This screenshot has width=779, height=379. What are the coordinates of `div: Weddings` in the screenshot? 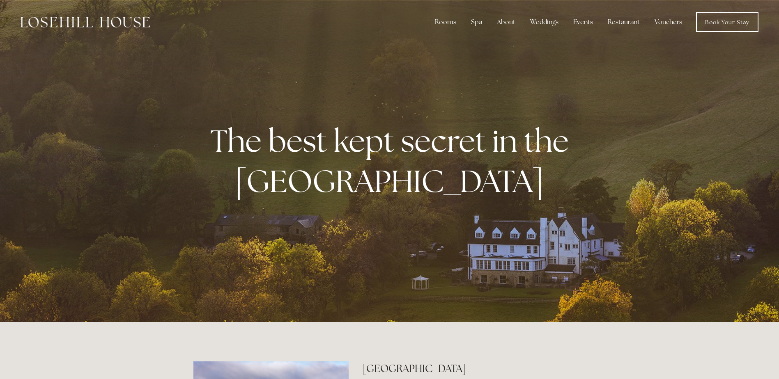 It's located at (544, 22).